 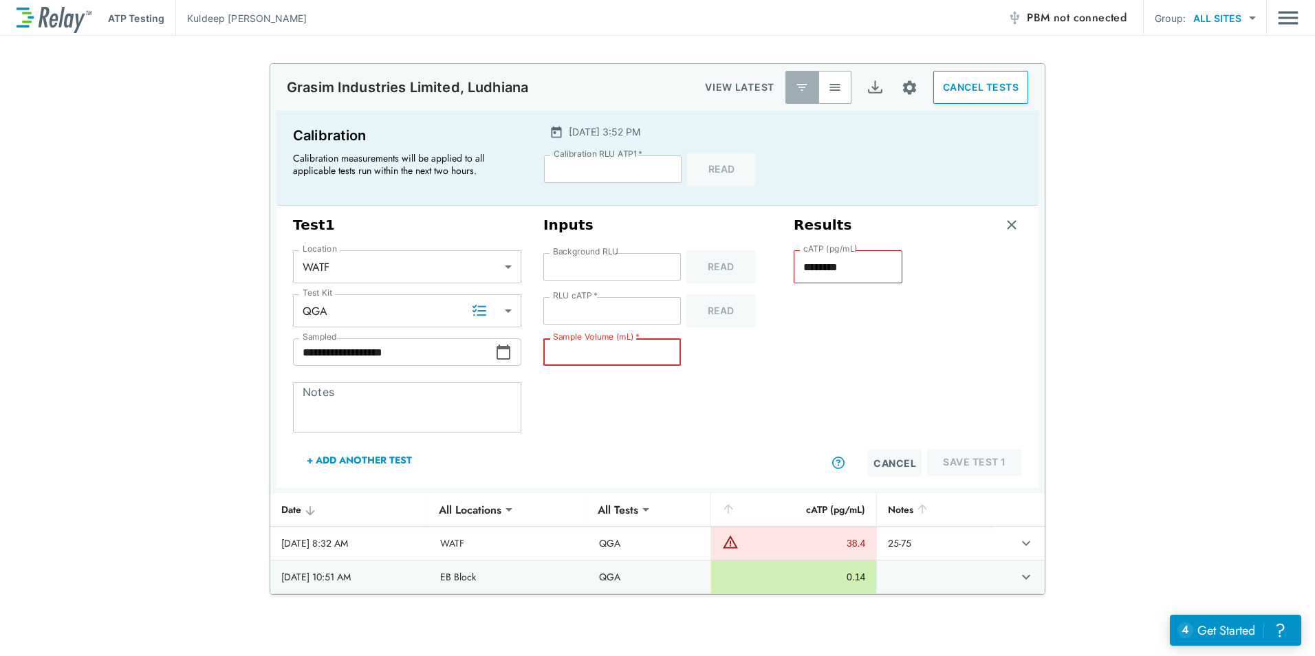 I want to click on p: ATP Testing, so click(x=136, y=18).